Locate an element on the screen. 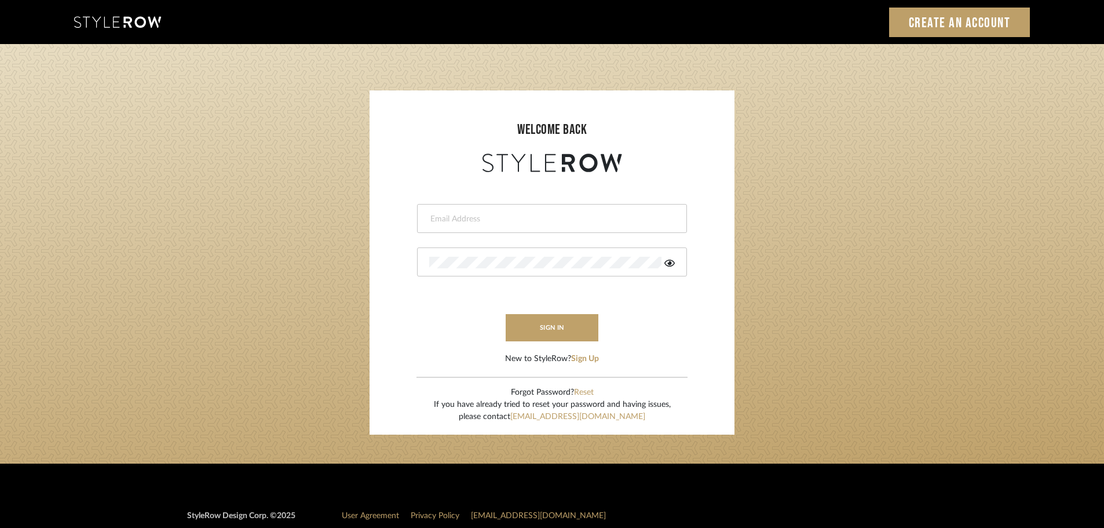 Image resolution: width=1104 pixels, height=528 pixels. button: sign in is located at coordinates (552, 327).